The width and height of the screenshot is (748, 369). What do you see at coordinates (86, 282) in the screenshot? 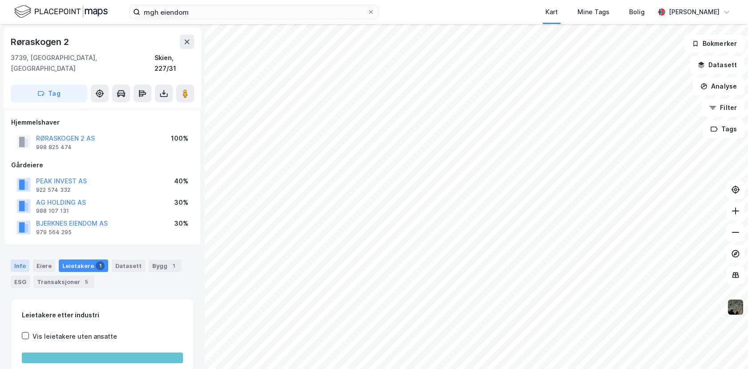
I see `div: 5` at bounding box center [86, 282].